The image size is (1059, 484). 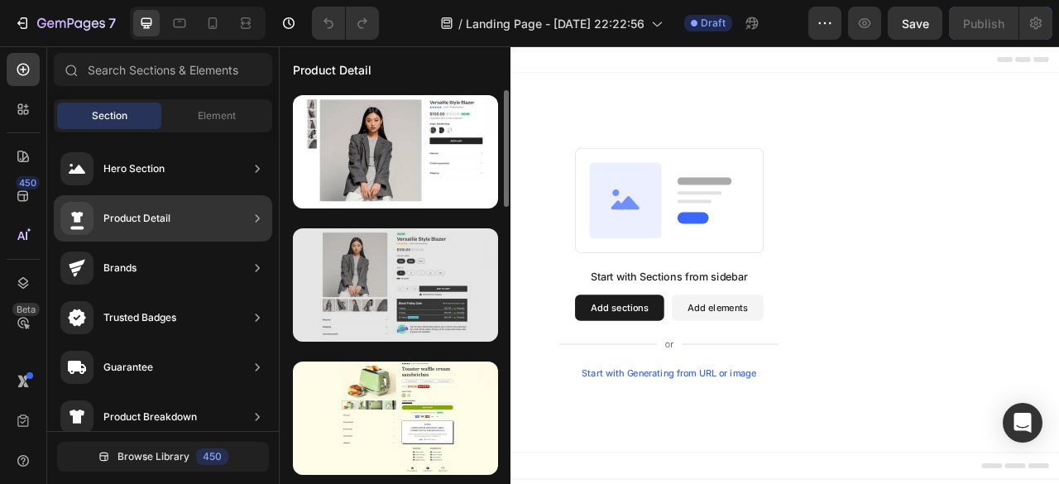 I want to click on div: Trusted Badges, so click(x=140, y=318).